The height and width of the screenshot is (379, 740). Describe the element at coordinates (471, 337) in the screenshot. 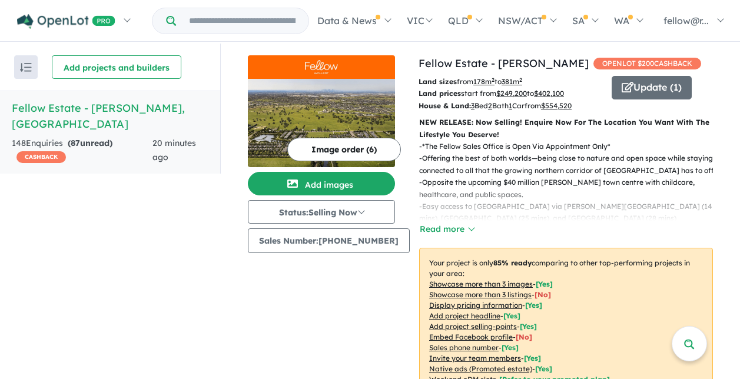

I see `u: Embed Facebook profile` at that location.